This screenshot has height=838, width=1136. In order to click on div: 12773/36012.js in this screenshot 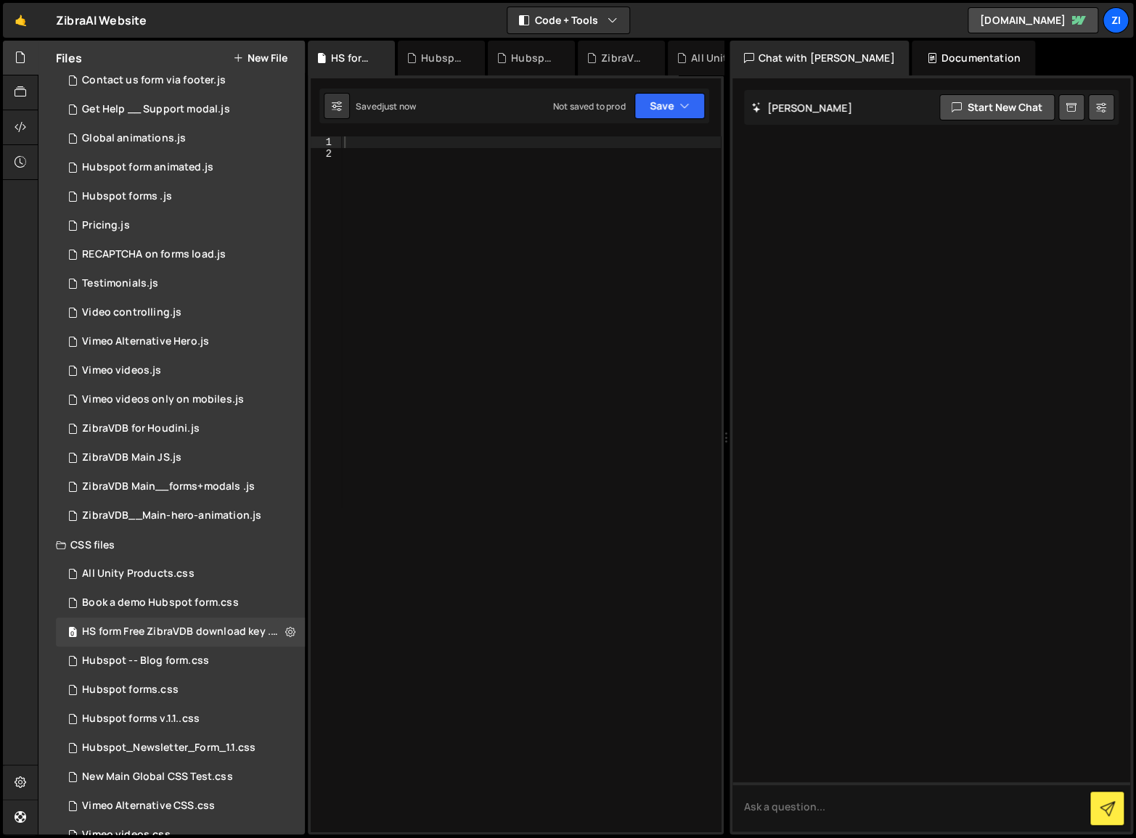, I will do `click(180, 284)`.